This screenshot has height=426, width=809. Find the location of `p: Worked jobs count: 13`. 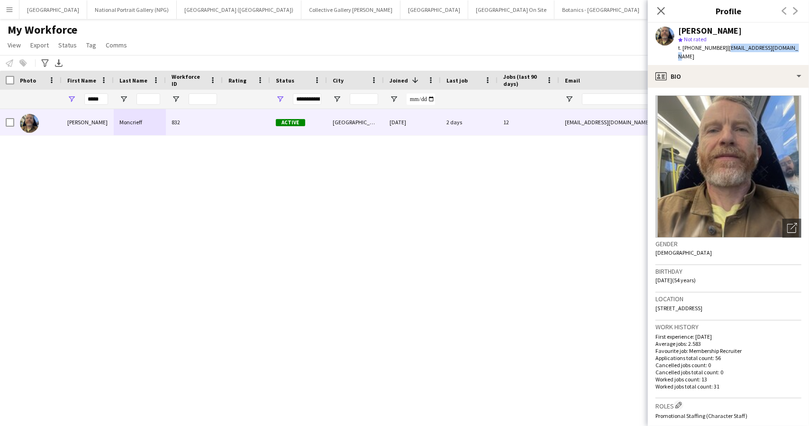

p: Worked jobs count: 13 is located at coordinates (729, 379).